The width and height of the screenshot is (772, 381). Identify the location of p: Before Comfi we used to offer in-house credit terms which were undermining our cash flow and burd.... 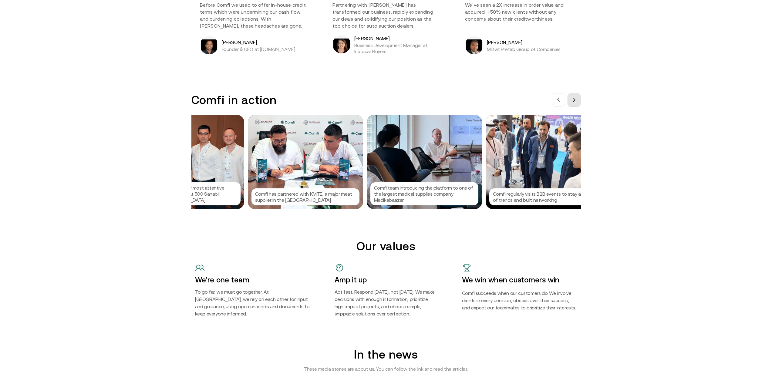
(253, 15).